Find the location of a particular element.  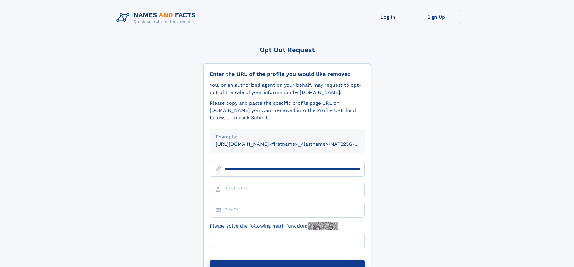

a: Sign Up is located at coordinates (437, 17).